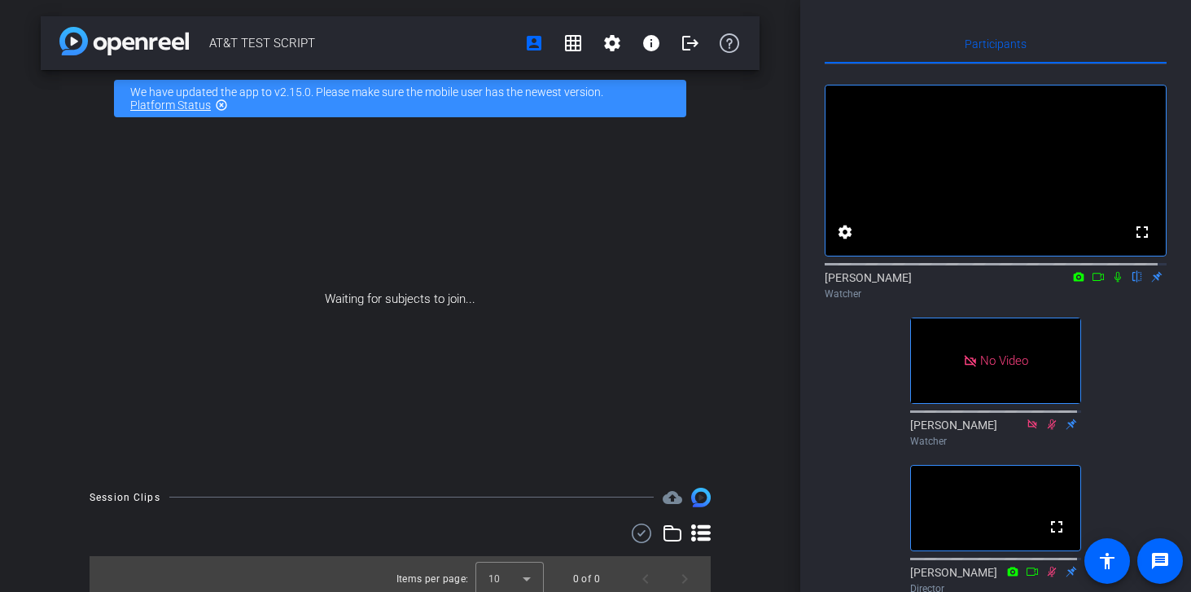 The image size is (1191, 592). Describe the element at coordinates (690, 43) in the screenshot. I see `mat-icon: logout` at that location.